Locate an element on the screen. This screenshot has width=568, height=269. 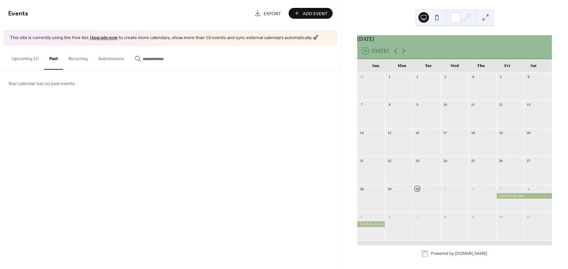
div: Thu is located at coordinates (481, 66).